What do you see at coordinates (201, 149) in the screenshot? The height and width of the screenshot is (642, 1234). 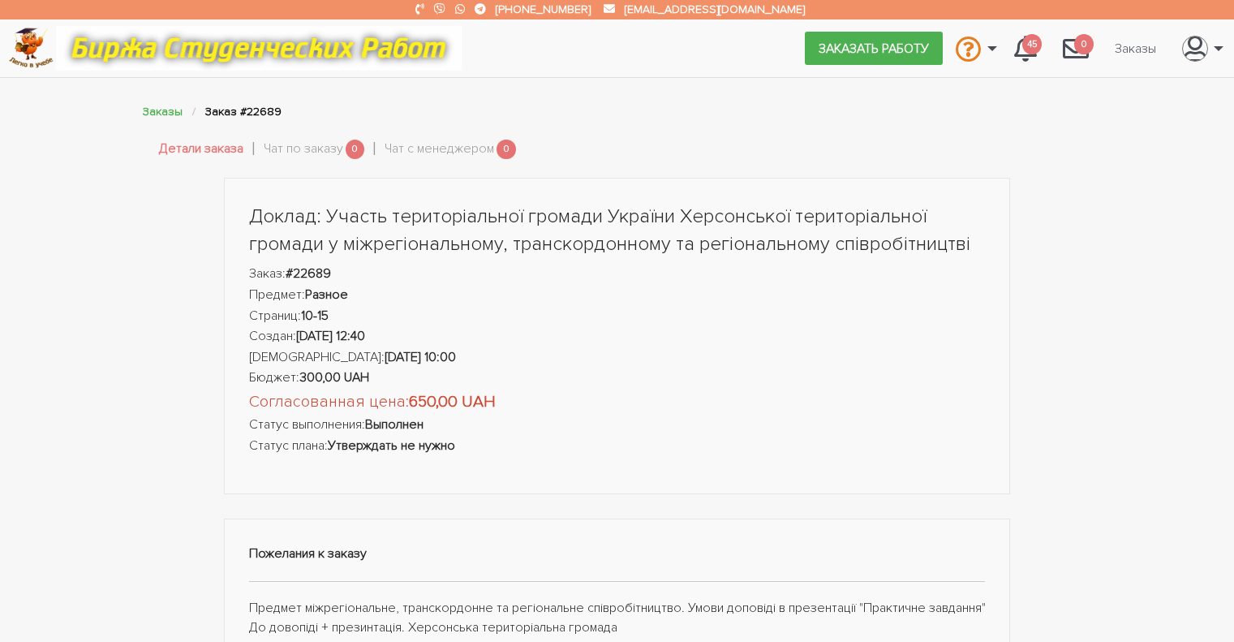 I see `a: Детали заказа` at bounding box center [201, 149].